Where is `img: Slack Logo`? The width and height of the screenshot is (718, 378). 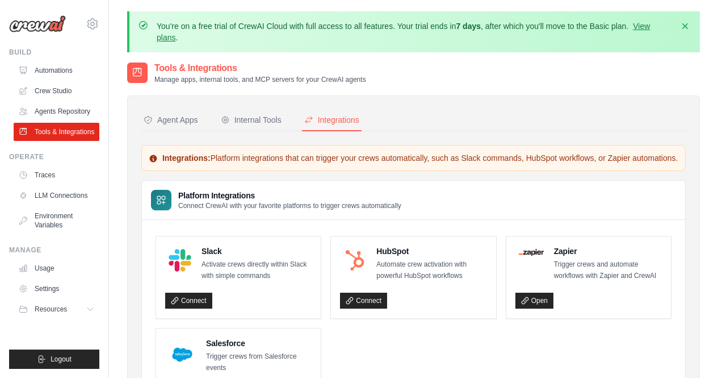
img: Slack Logo is located at coordinates (180, 260).